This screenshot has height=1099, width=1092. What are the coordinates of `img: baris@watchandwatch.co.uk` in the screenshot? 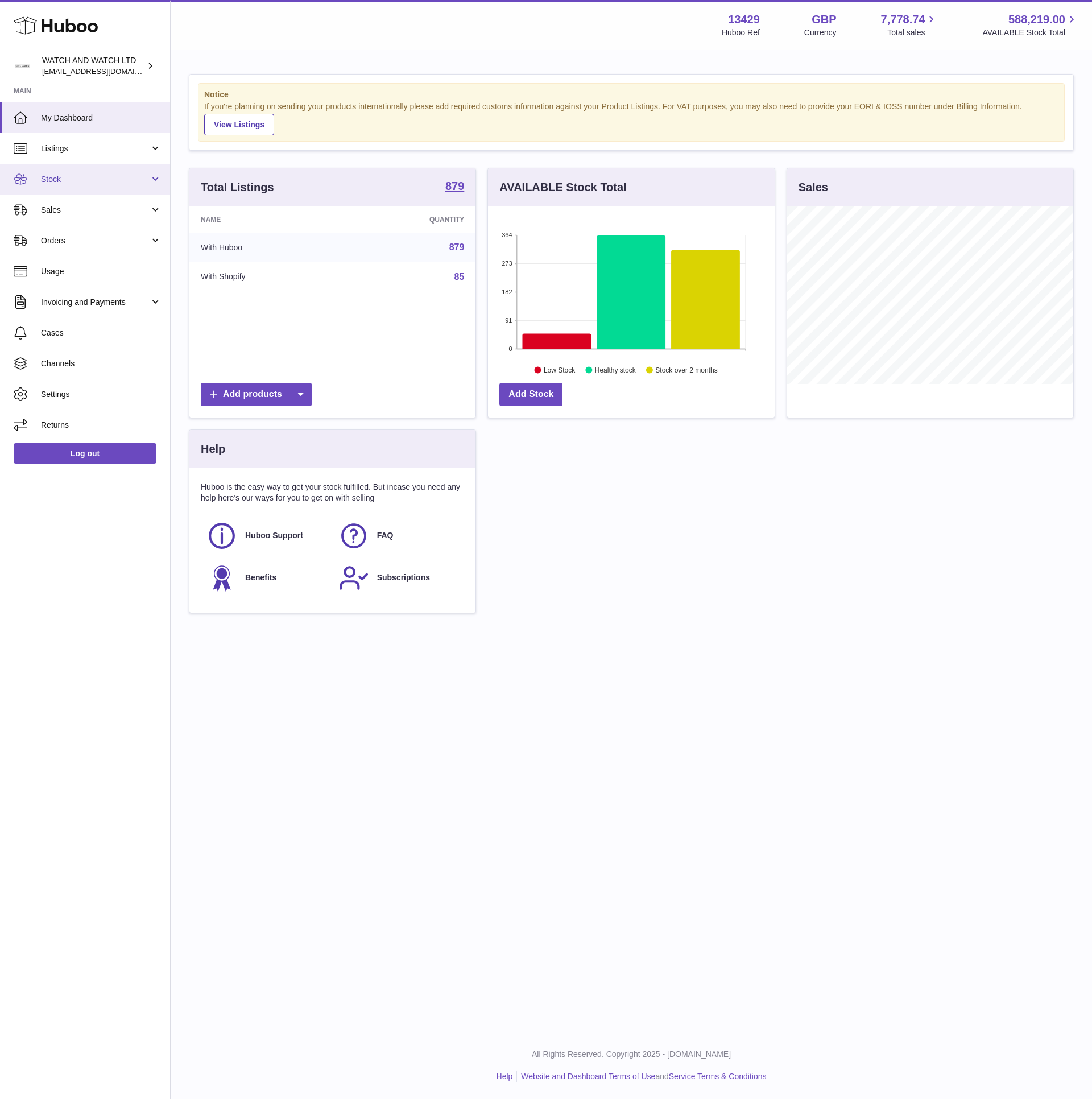 It's located at (22, 66).